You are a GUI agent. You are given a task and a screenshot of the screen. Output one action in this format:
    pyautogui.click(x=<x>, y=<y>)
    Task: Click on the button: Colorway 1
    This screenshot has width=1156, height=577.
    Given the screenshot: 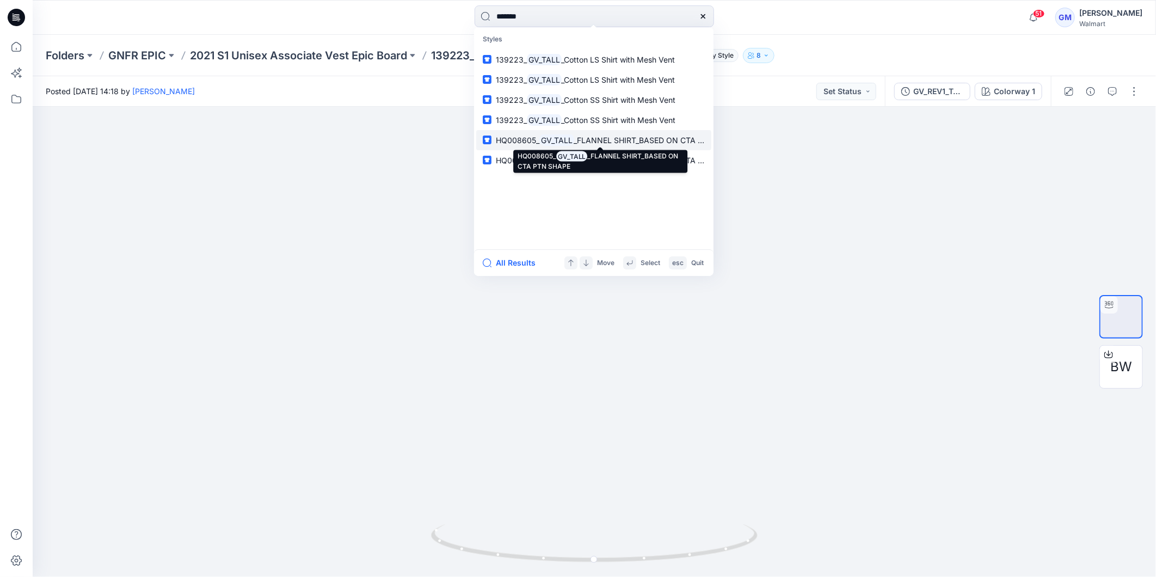 What is the action you would take?
    pyautogui.click(x=1009, y=91)
    